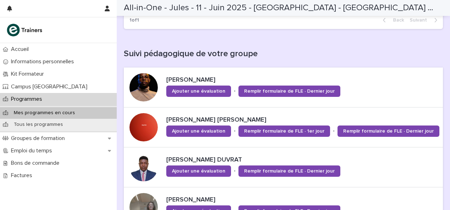 The image size is (450, 210). I want to click on p: Accueil, so click(21, 49).